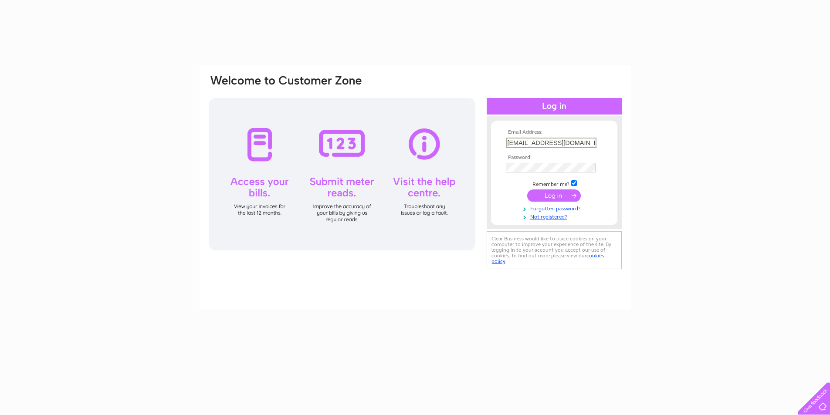 The height and width of the screenshot is (415, 830). I want to click on a: cookies policy, so click(548, 258).